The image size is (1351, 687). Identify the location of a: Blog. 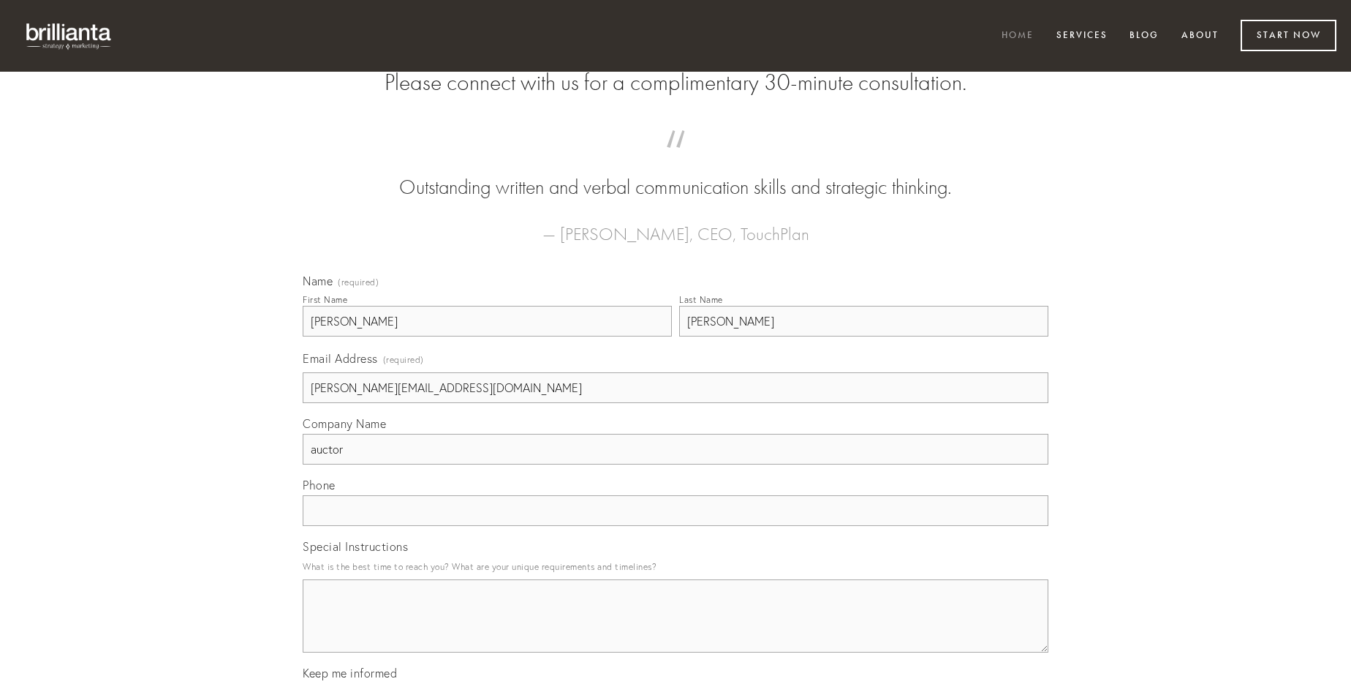
(1144, 36).